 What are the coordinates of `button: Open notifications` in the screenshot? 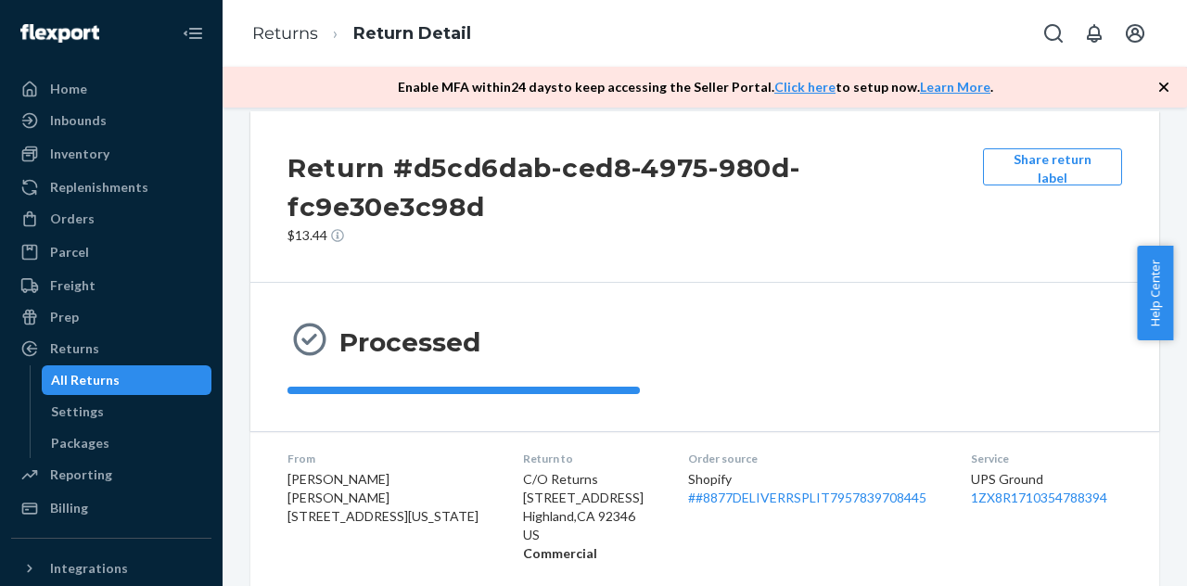 It's located at (1094, 33).